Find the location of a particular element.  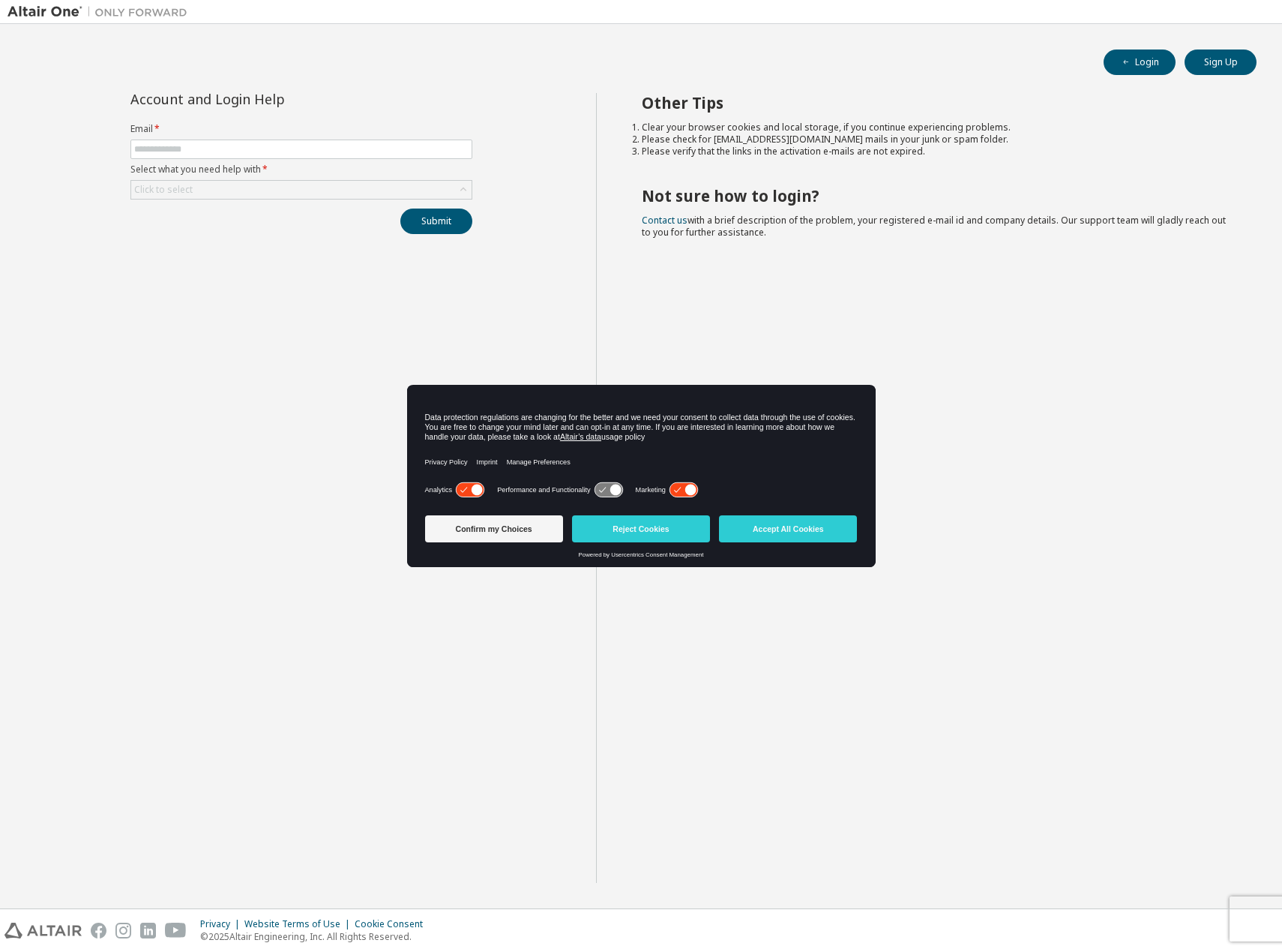

h2: Other Tips is located at coordinates (936, 102).